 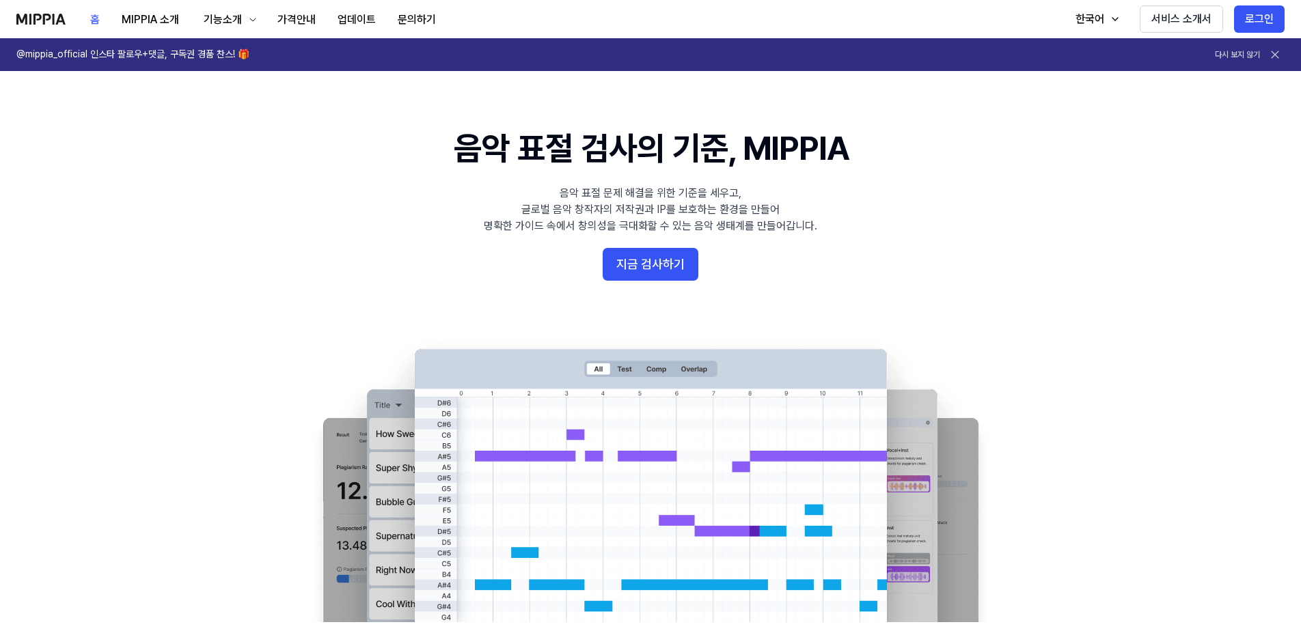 What do you see at coordinates (95, 19) in the screenshot?
I see `a: 홈` at bounding box center [95, 19].